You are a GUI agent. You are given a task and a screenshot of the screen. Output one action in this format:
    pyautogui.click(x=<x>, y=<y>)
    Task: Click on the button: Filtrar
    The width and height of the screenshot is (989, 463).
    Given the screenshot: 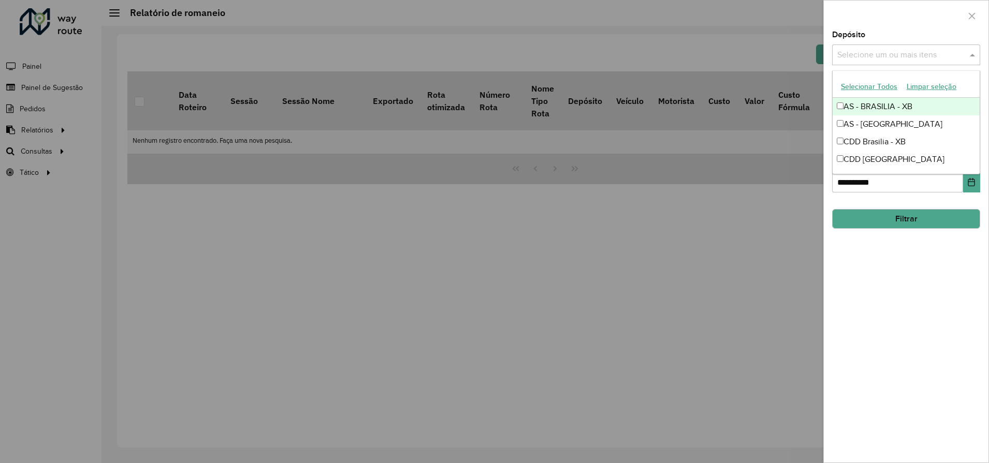 What is the action you would take?
    pyautogui.click(x=906, y=219)
    